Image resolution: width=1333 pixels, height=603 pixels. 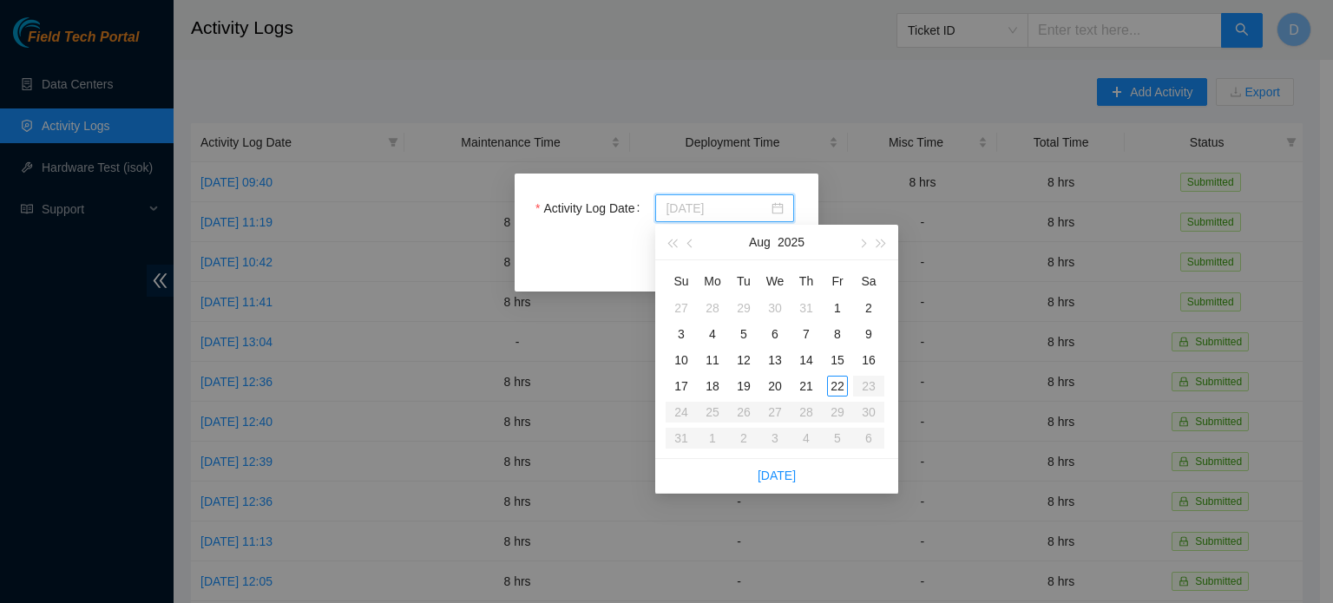 I want to click on td: 2025-08-04, so click(x=713, y=334).